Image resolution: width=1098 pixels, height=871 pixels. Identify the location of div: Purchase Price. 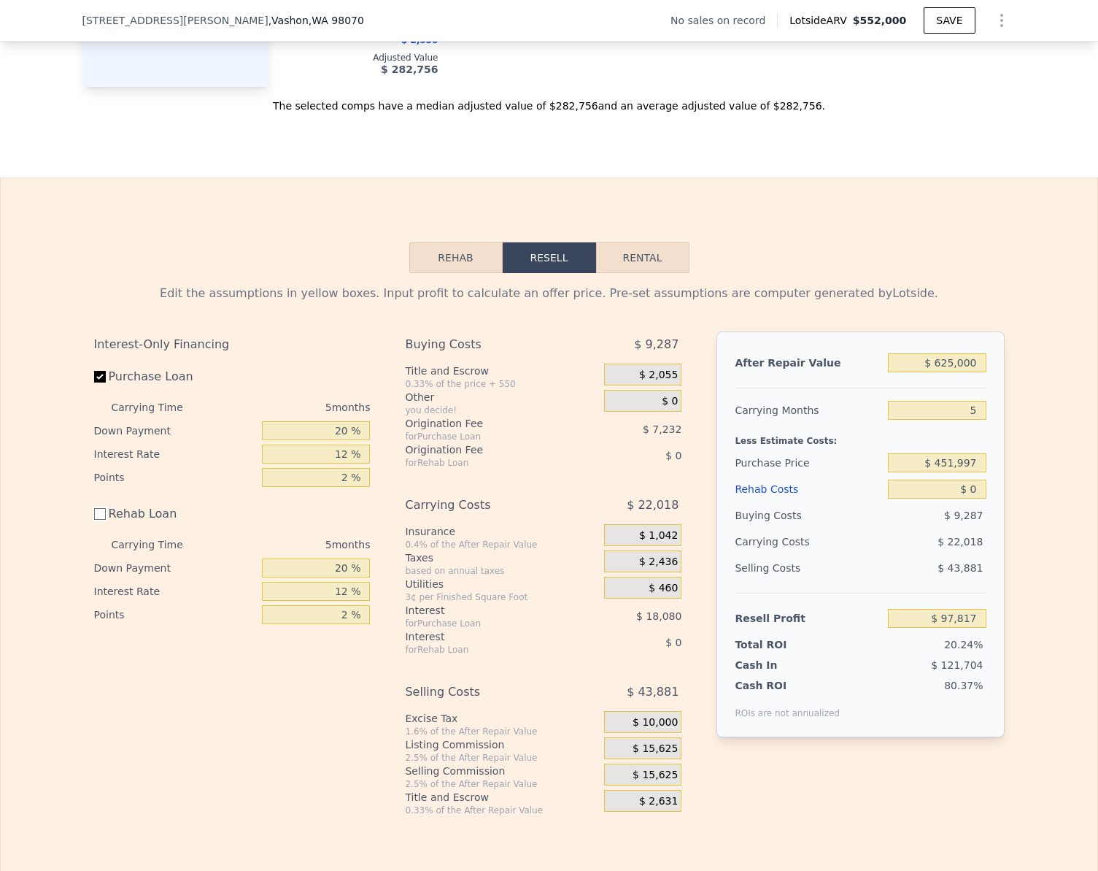
(809, 463).